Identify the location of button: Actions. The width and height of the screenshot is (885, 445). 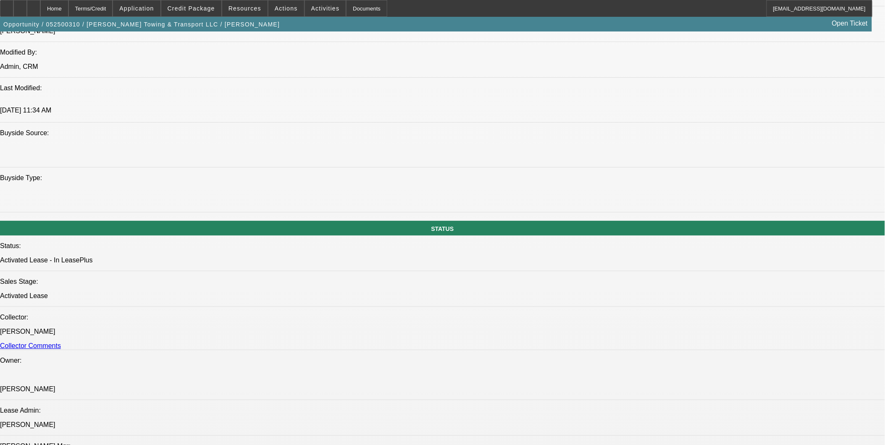
(286, 8).